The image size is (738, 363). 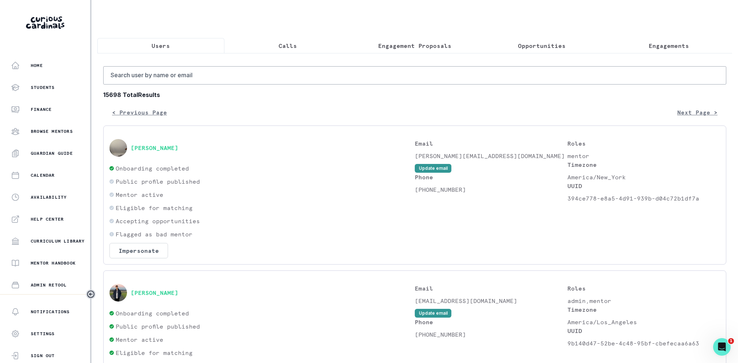 What do you see at coordinates (644, 156) in the screenshot?
I see `p: mentor` at bounding box center [644, 156].